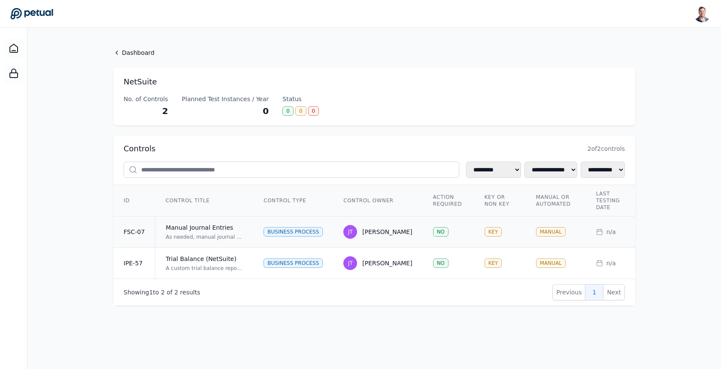  I want to click on div: No. of Controls, so click(146, 99).